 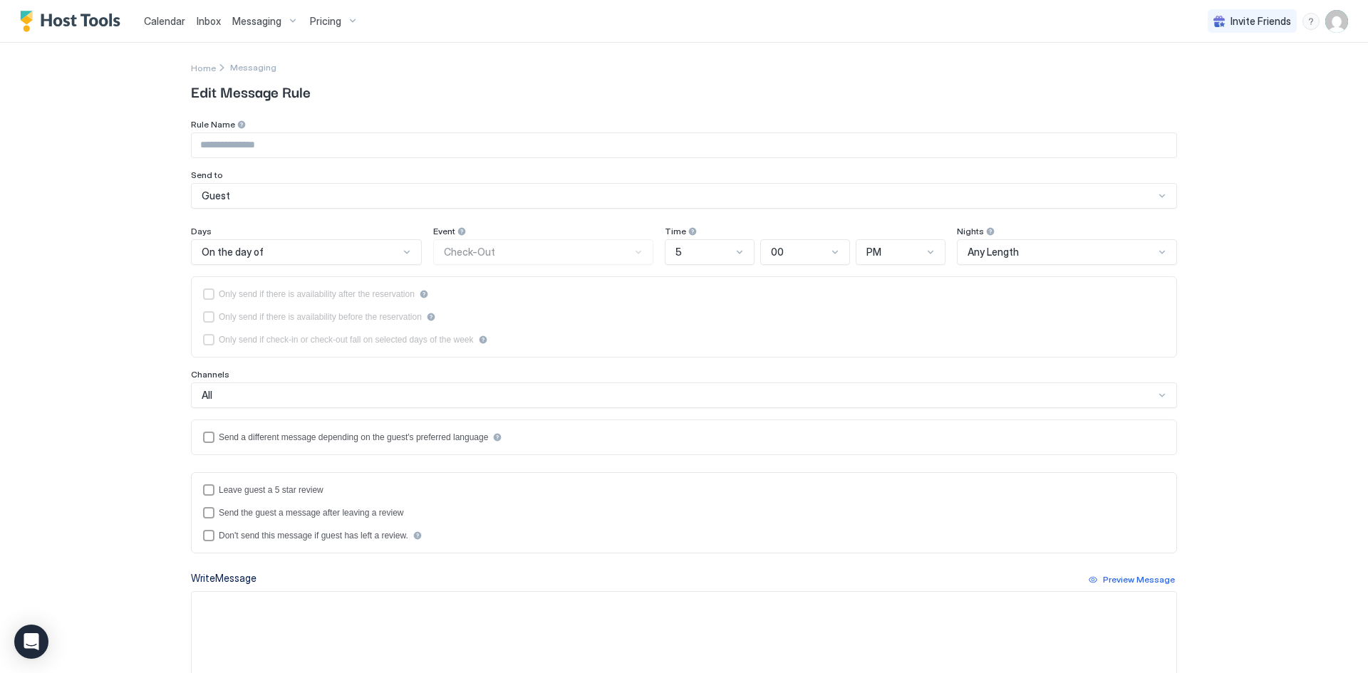 What do you see at coordinates (684, 437) in the screenshot?
I see `div: languagesEnabled` at bounding box center [684, 437].